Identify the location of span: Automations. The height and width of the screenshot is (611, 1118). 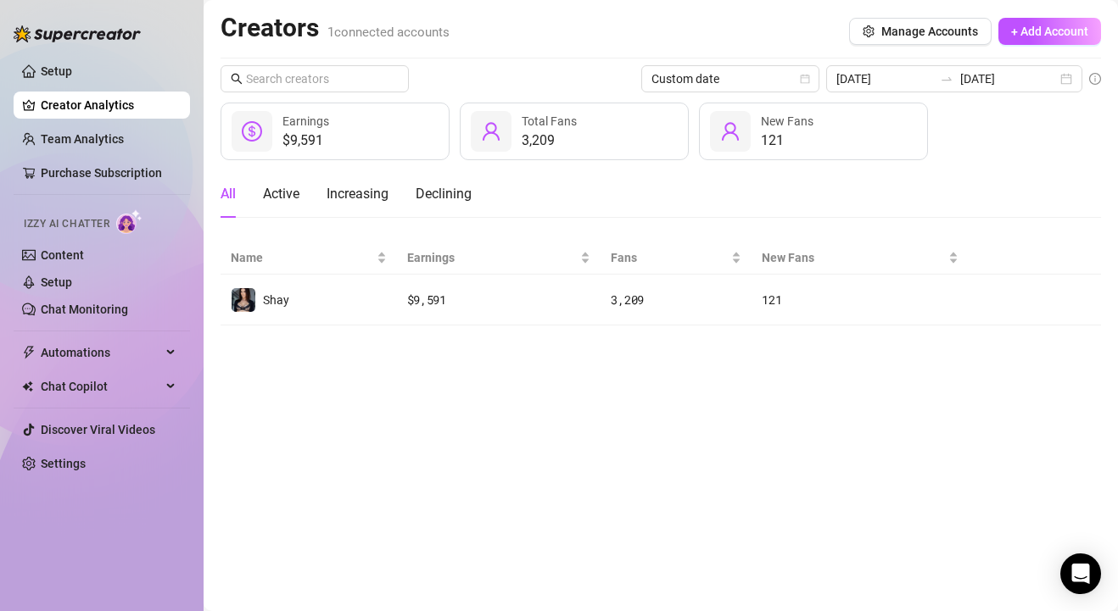
(101, 353).